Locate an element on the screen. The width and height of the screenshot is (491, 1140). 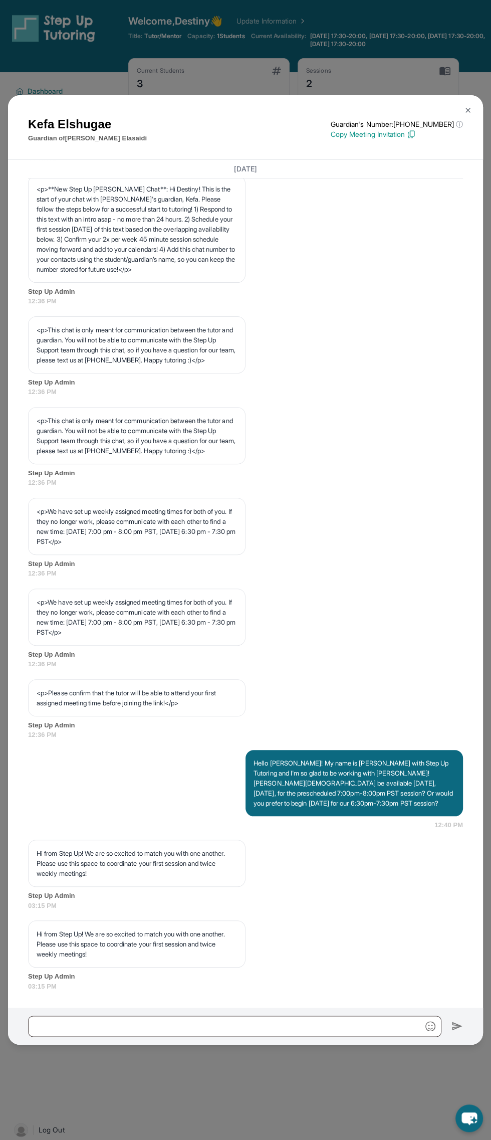
p: <p>Please confirm that the tutor will be able to attend your first assigned meeting time before j... is located at coordinates (137, 698).